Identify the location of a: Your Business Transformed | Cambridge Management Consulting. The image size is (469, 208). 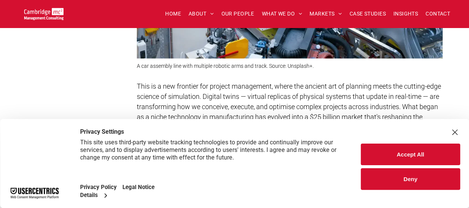
(44, 13).